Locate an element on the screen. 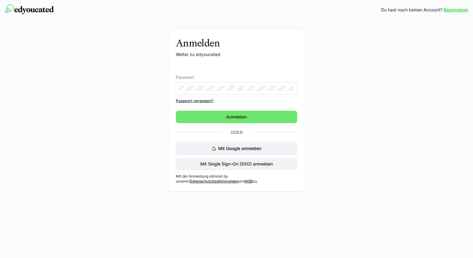 The image size is (473, 258). span: Anmelden is located at coordinates (237, 117).